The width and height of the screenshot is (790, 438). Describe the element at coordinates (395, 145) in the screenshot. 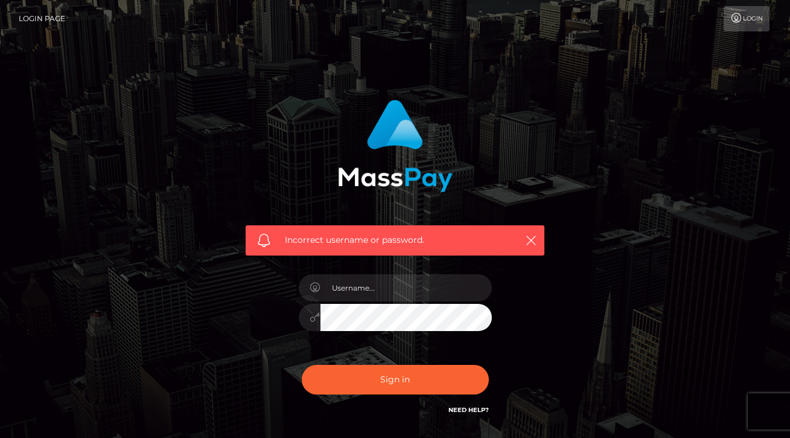

I see `img: MassPay Login` at that location.